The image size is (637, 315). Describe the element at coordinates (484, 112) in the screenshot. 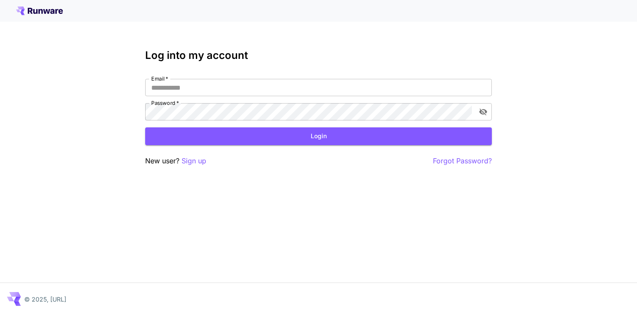

I see `button: toggle password visibility` at that location.